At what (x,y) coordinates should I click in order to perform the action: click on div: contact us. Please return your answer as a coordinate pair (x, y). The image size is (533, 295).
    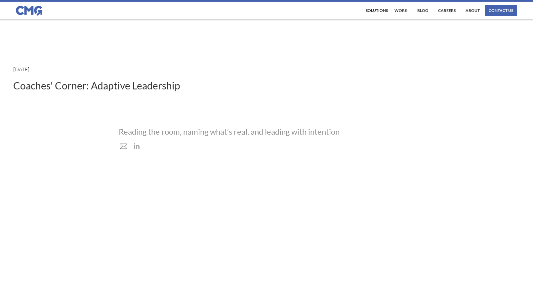
    Looking at the image, I should click on (501, 11).